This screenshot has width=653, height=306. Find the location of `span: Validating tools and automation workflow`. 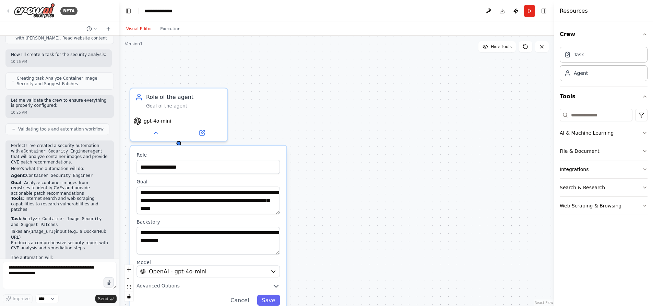

span: Validating tools and automation workflow is located at coordinates (61, 129).